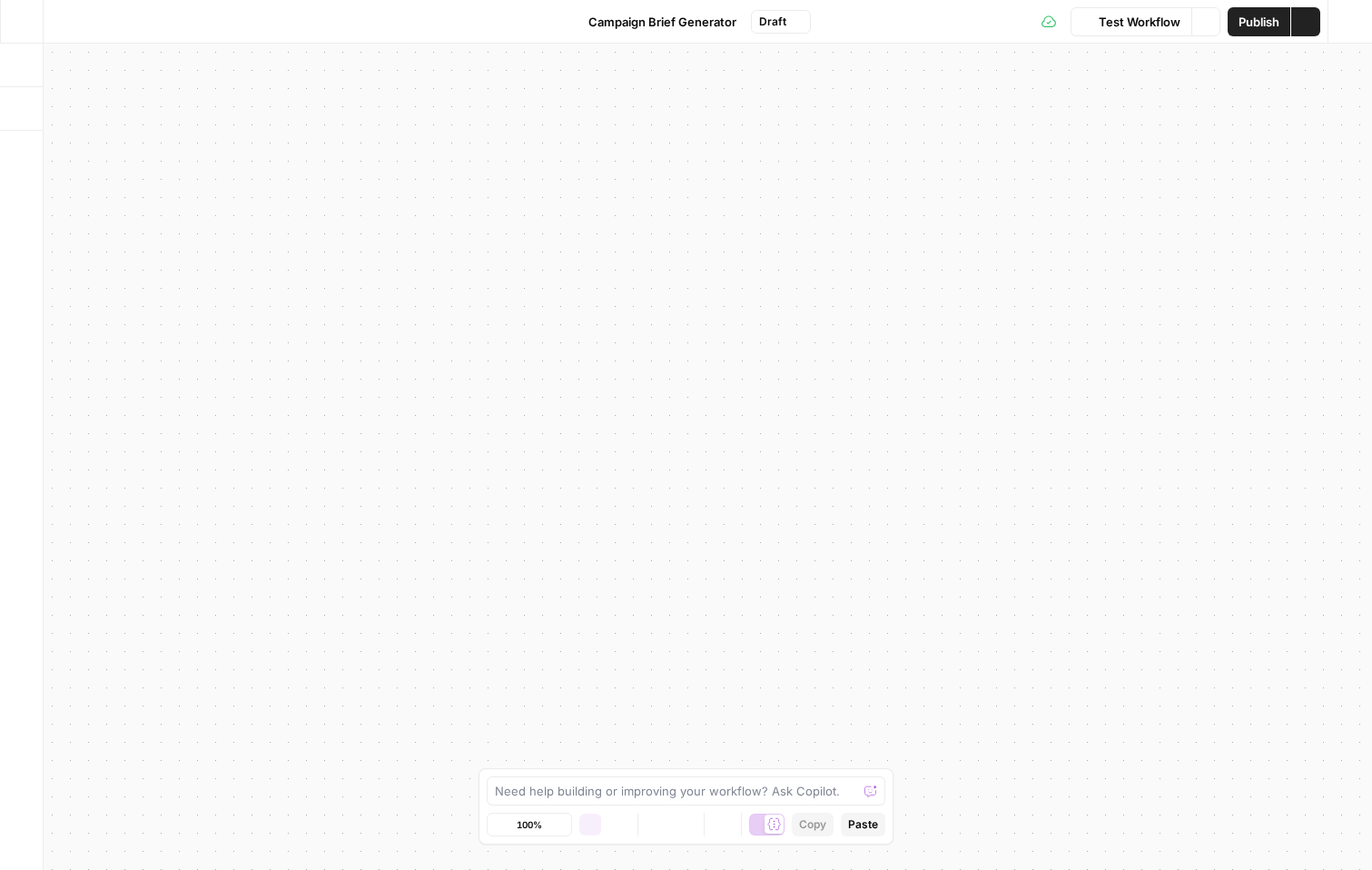  What do you see at coordinates (773, 22) in the screenshot?
I see `span: Draft` at bounding box center [773, 22].